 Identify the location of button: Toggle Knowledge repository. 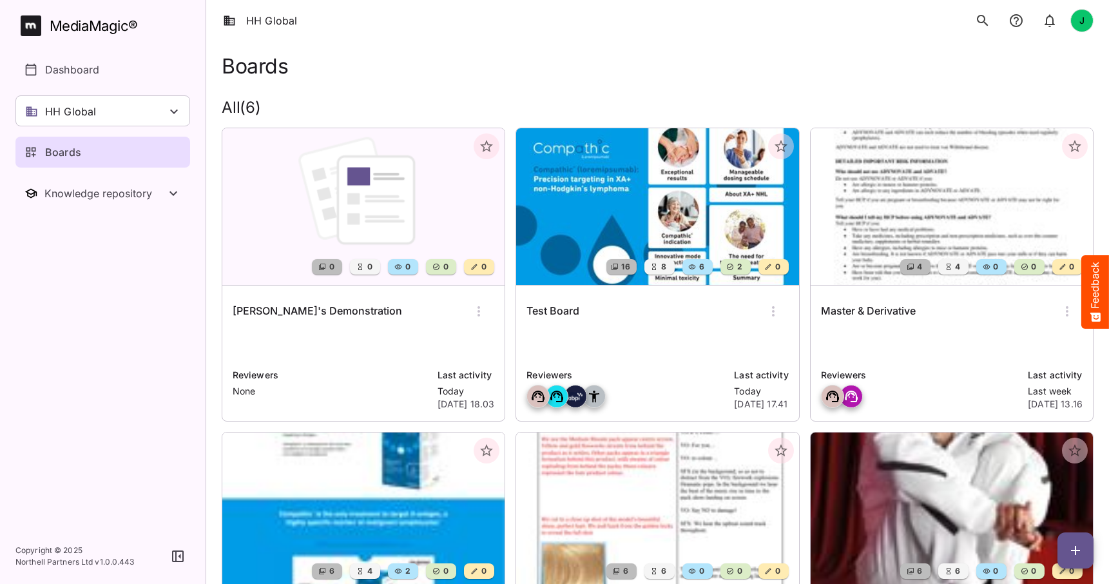
(102, 193).